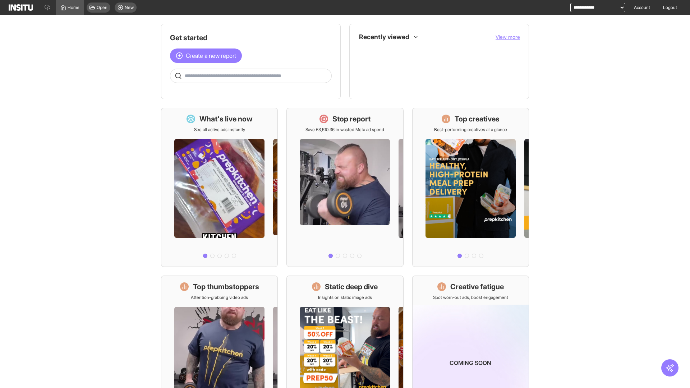  I want to click on a: Top creativesBest-performing creatives at a glance, so click(471, 187).